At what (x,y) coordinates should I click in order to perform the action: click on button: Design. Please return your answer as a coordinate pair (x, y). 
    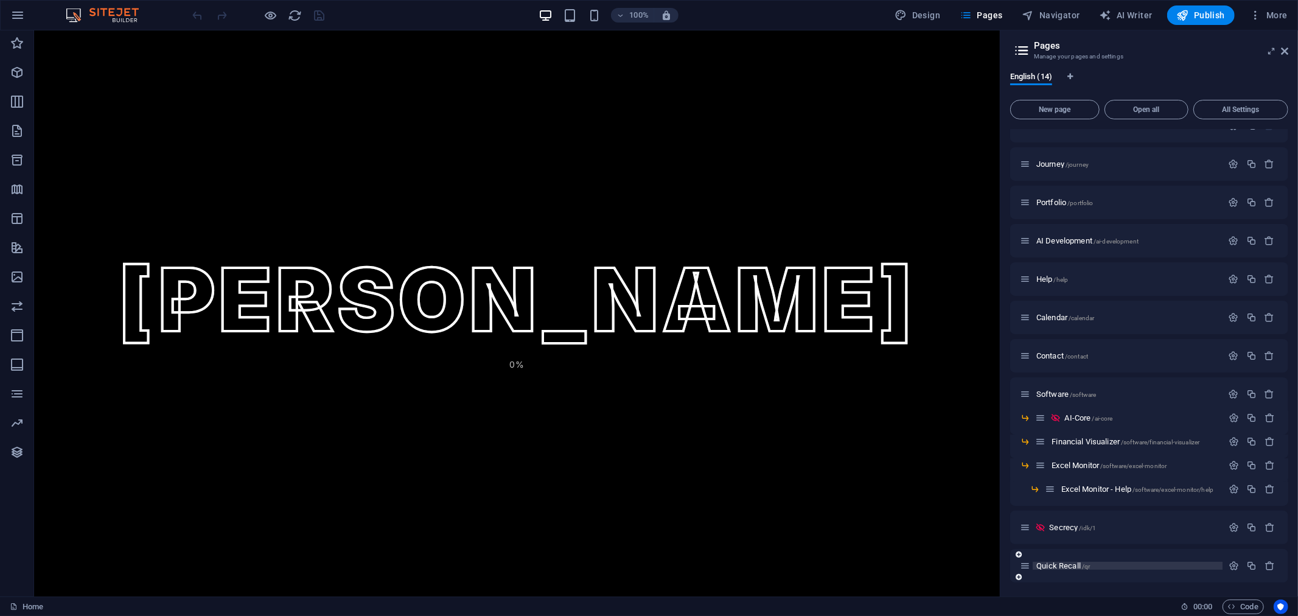
    Looking at the image, I should click on (918, 15).